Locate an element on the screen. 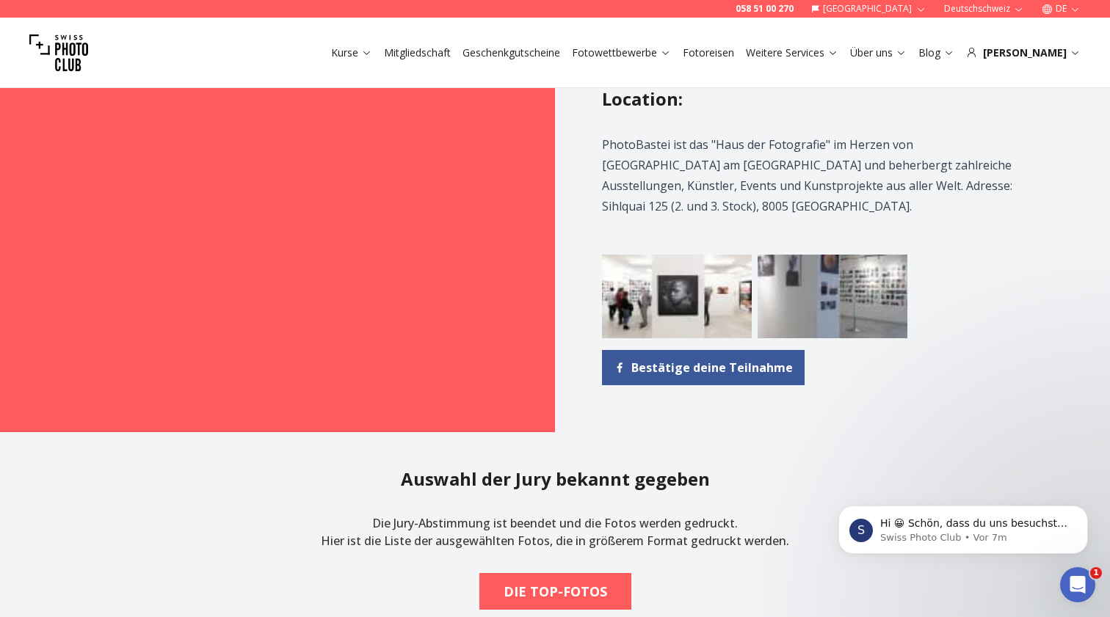 The image size is (1110, 617). a: Fotowettbewerbe is located at coordinates (621, 53).